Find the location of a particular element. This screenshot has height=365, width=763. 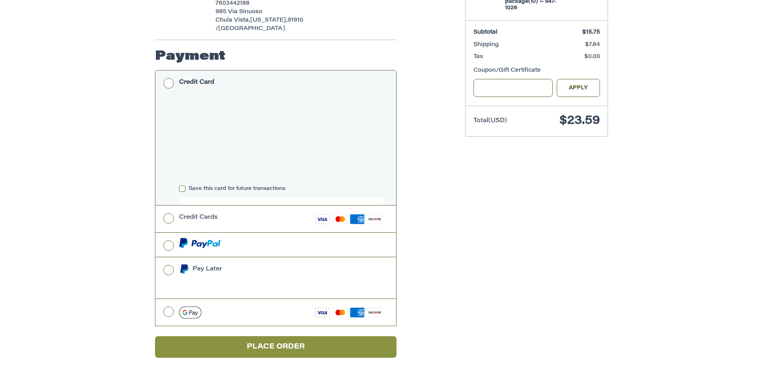

span: Tax is located at coordinates (478, 57).